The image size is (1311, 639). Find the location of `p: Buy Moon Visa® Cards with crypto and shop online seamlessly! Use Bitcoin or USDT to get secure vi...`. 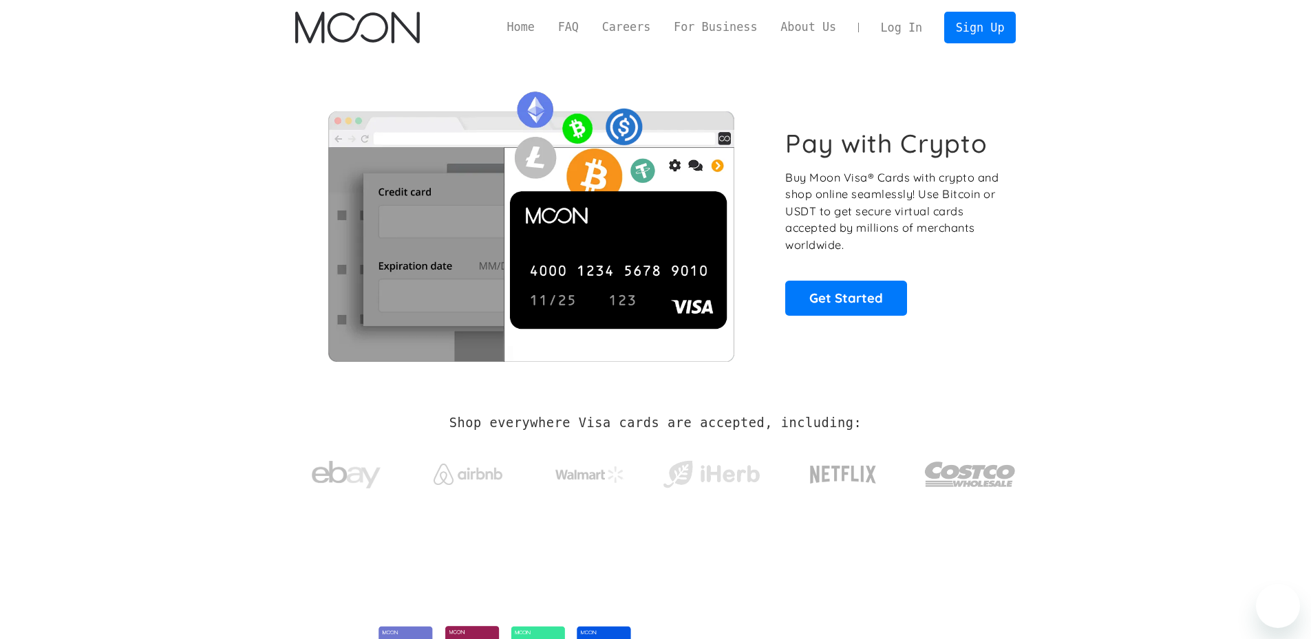

p: Buy Moon Visa® Cards with crypto and shop online seamlessly! Use Bitcoin or USDT to get secure vi... is located at coordinates (892, 211).